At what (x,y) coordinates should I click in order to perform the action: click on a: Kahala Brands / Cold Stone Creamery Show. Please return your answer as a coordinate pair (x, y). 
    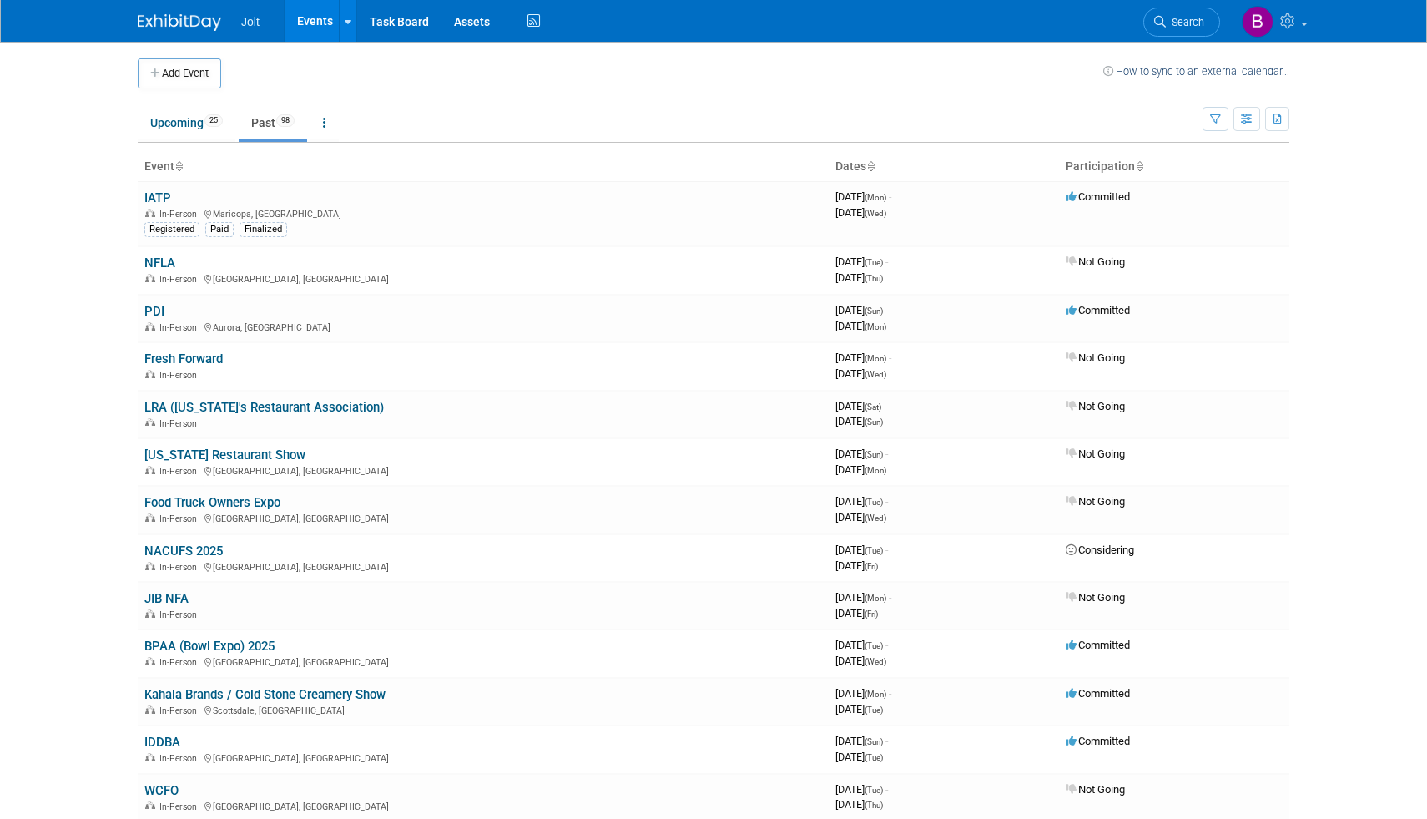
    Looking at the image, I should click on (265, 694).